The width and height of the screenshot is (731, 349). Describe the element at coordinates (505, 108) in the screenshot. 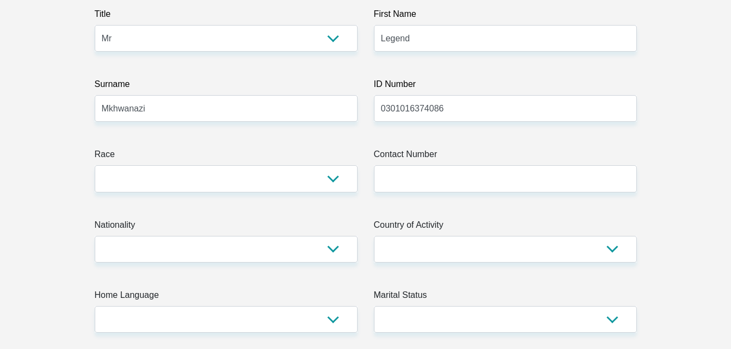

I see `input: ID Number` at that location.